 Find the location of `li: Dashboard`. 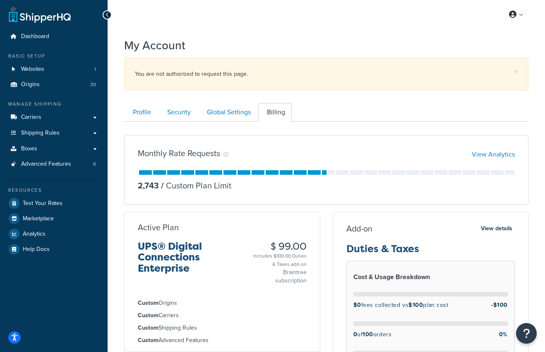

li: Dashboard is located at coordinates (54, 36).